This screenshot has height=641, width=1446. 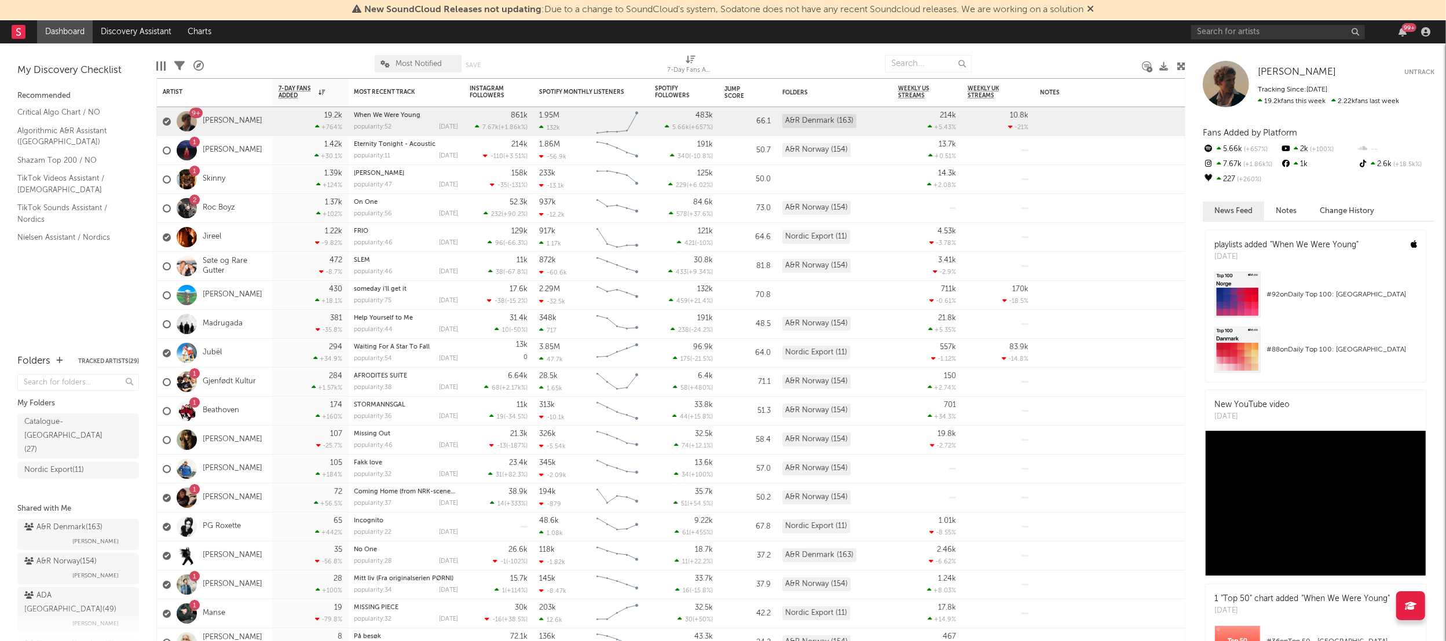 What do you see at coordinates (1019, 347) in the screenshot?
I see `div: 83.9k` at bounding box center [1019, 347].